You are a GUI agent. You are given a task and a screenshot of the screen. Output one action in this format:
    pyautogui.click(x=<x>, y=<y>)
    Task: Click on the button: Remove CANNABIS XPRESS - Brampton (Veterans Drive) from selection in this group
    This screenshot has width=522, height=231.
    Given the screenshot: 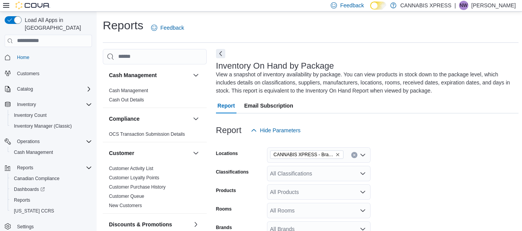 What is the action you would take?
    pyautogui.click(x=337, y=155)
    